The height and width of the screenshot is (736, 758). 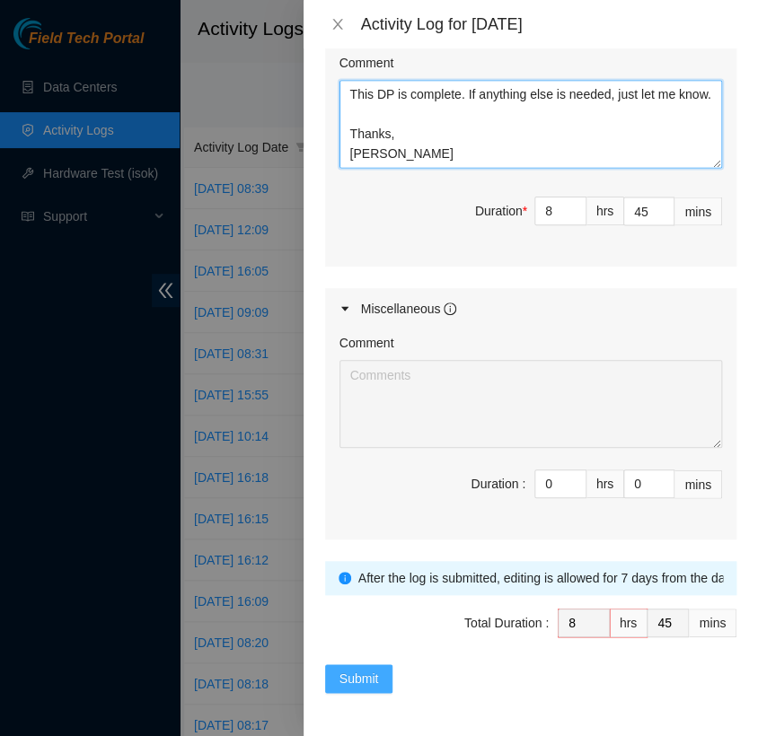 What do you see at coordinates (359, 679) in the screenshot?
I see `button: Submit` at bounding box center [359, 679].